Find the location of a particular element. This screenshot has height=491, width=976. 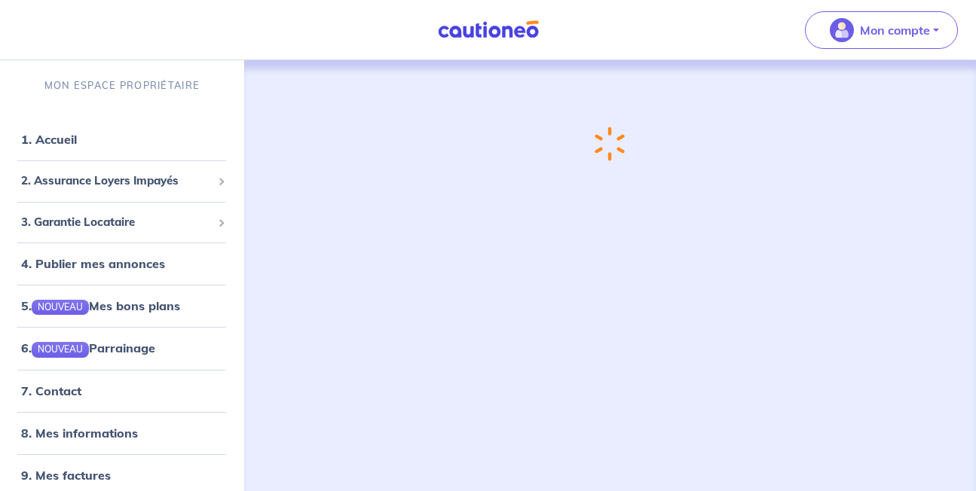

a: 5.NOUVEAUMes bons plans is located at coordinates (100, 306).